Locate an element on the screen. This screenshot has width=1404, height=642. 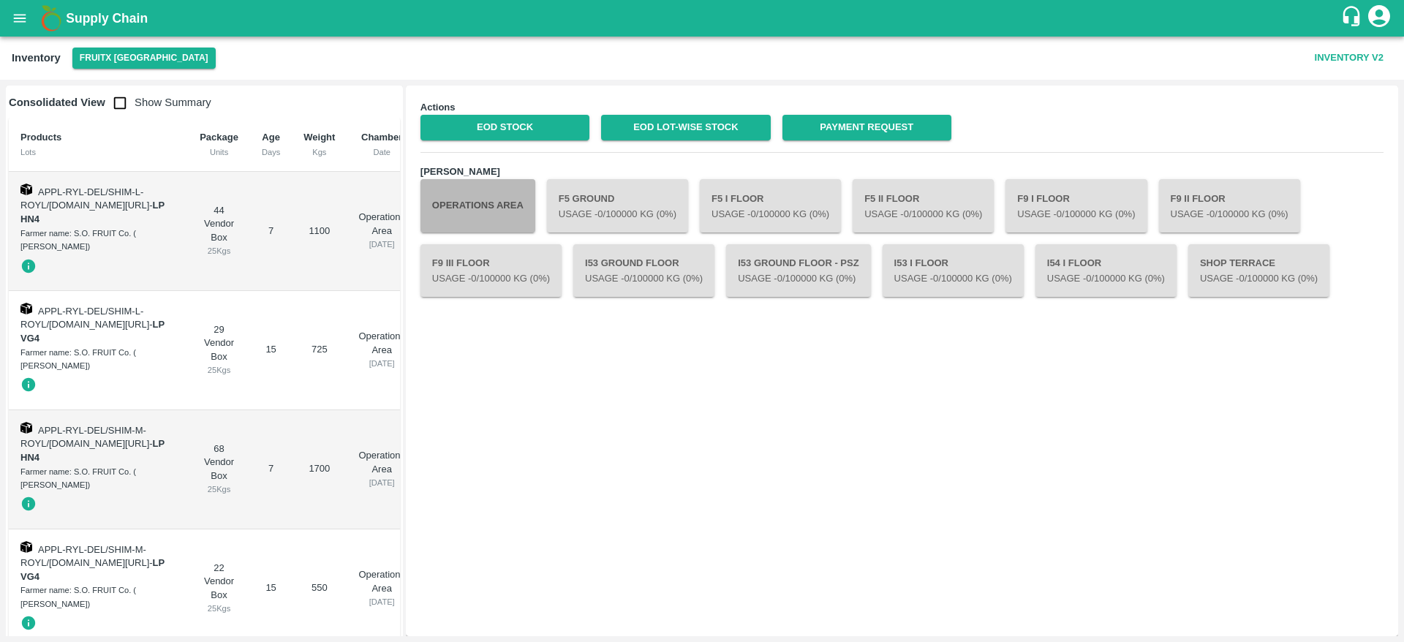
b: Actions is located at coordinates (438, 107).